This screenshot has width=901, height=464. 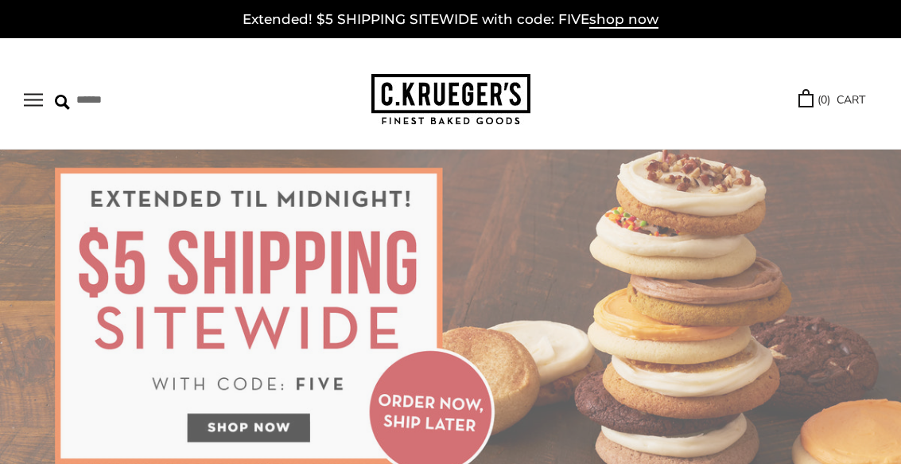 I want to click on span: shop now, so click(x=623, y=20).